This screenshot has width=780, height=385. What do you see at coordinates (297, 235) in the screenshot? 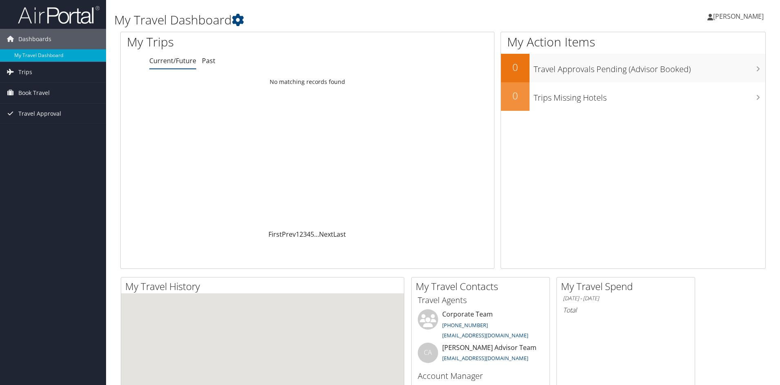
I see `a: 1` at bounding box center [297, 235].